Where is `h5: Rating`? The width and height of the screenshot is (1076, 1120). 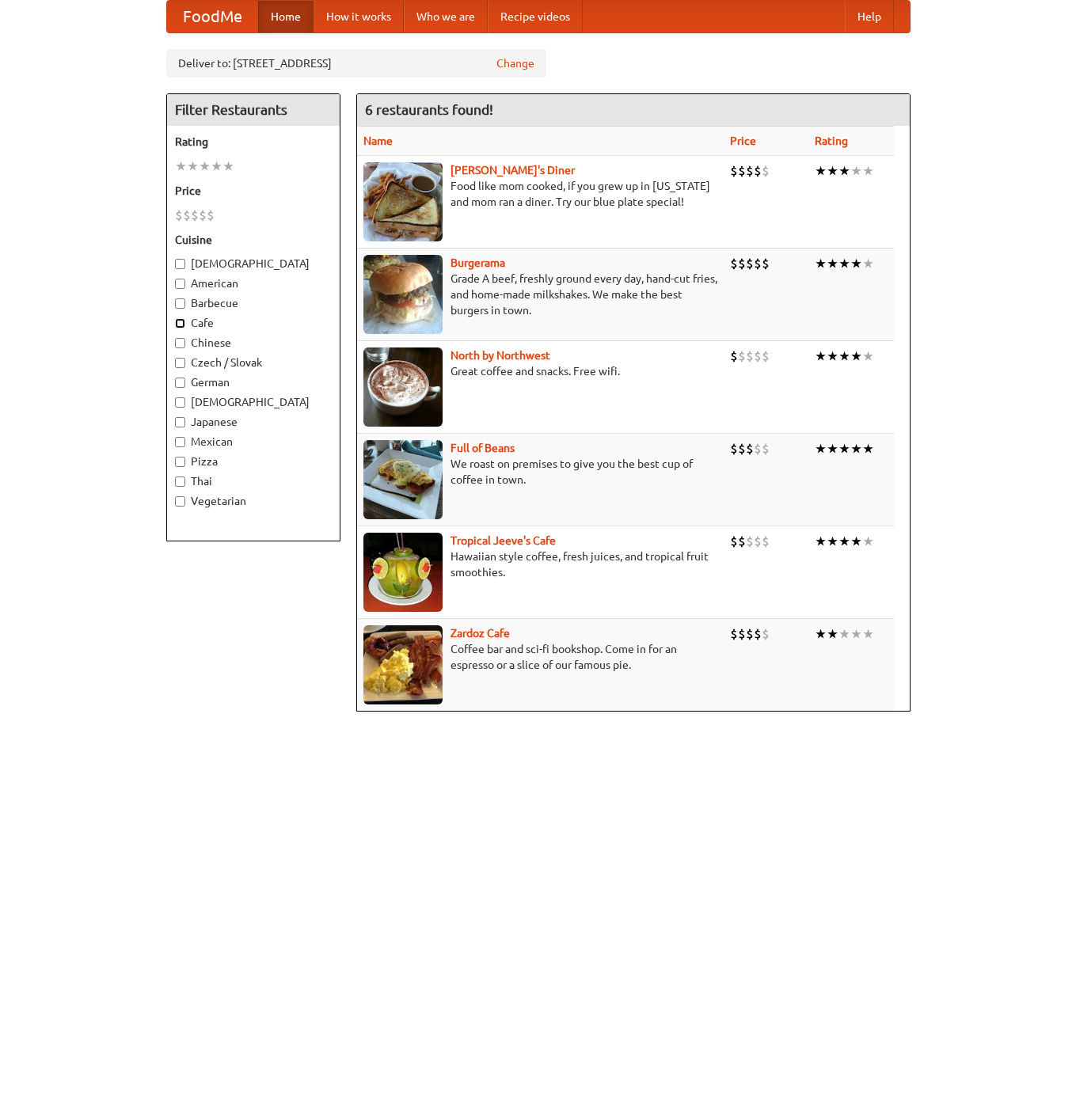 h5: Rating is located at coordinates (253, 141).